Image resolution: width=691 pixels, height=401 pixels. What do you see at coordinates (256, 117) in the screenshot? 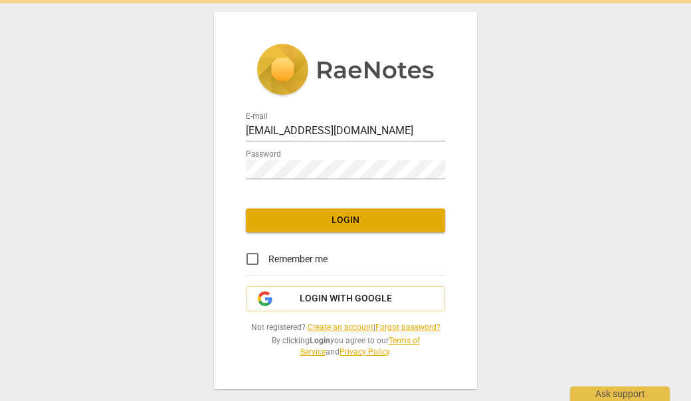
I see `label: E-mail` at bounding box center [256, 117].